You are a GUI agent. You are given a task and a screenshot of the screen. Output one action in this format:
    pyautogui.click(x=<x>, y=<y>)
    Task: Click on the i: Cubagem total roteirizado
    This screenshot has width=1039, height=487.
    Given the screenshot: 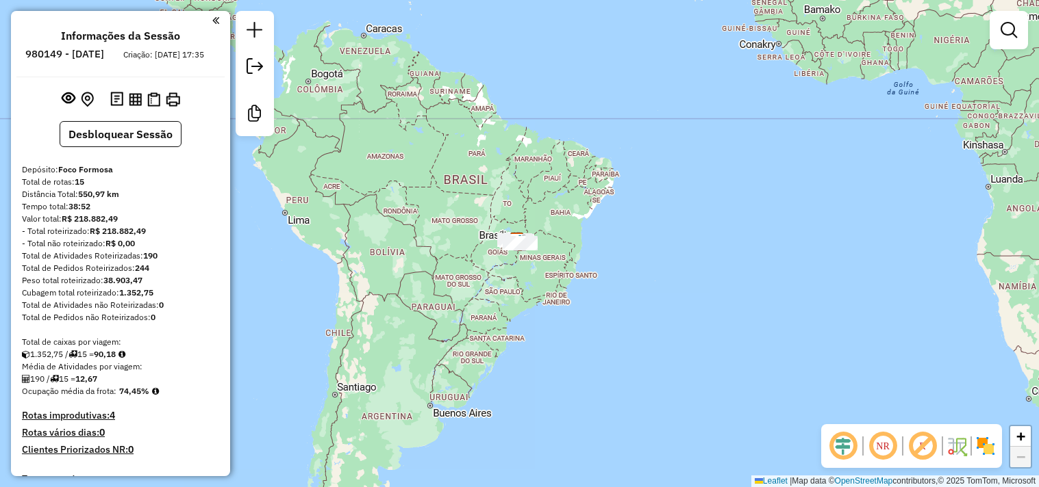 What is the action you would take?
    pyautogui.click(x=26, y=355)
    